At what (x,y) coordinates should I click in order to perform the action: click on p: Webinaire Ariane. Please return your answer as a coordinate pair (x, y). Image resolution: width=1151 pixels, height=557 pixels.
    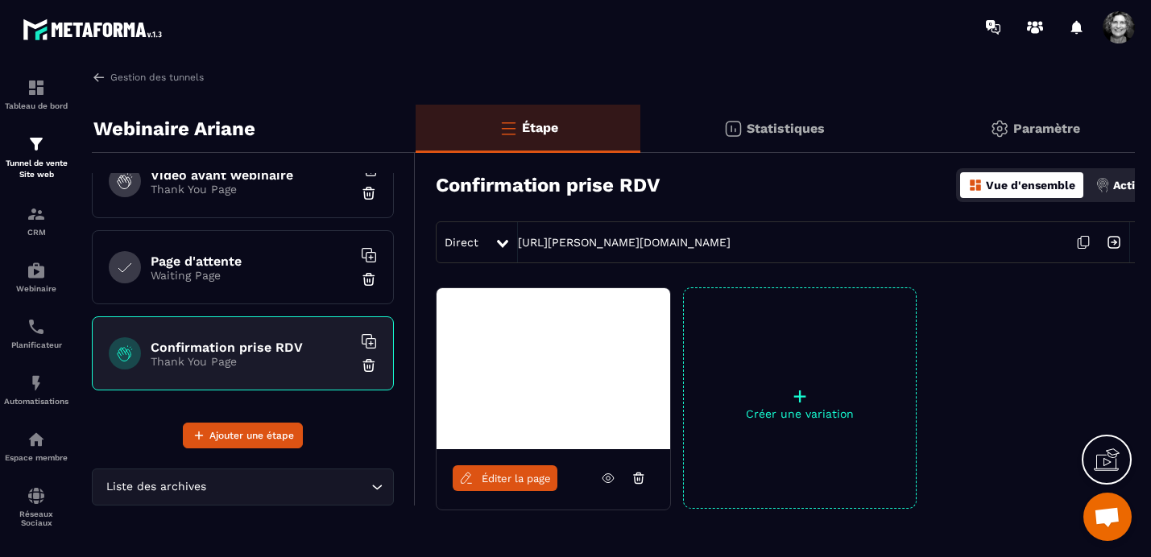
    Looking at the image, I should click on (174, 129).